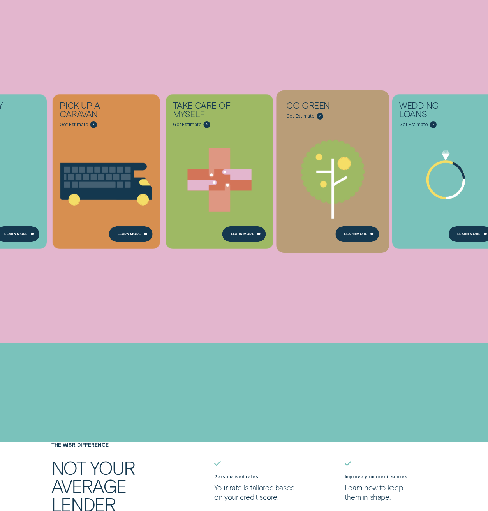 The height and width of the screenshot is (511, 488). Describe the element at coordinates (434, 111) in the screenshot. I see `div: Wedding Loans` at that location.